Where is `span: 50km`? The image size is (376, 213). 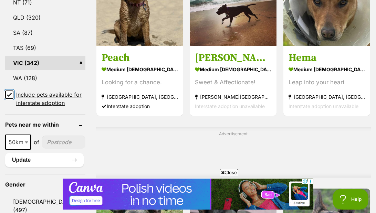 span: 50km is located at coordinates (18, 142).